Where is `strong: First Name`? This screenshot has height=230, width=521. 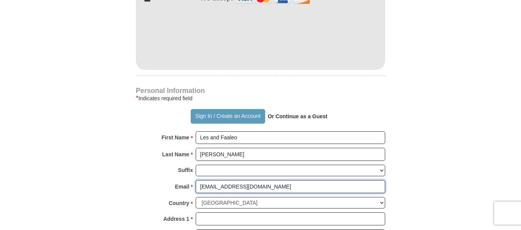
strong: First Name is located at coordinates (175, 137).